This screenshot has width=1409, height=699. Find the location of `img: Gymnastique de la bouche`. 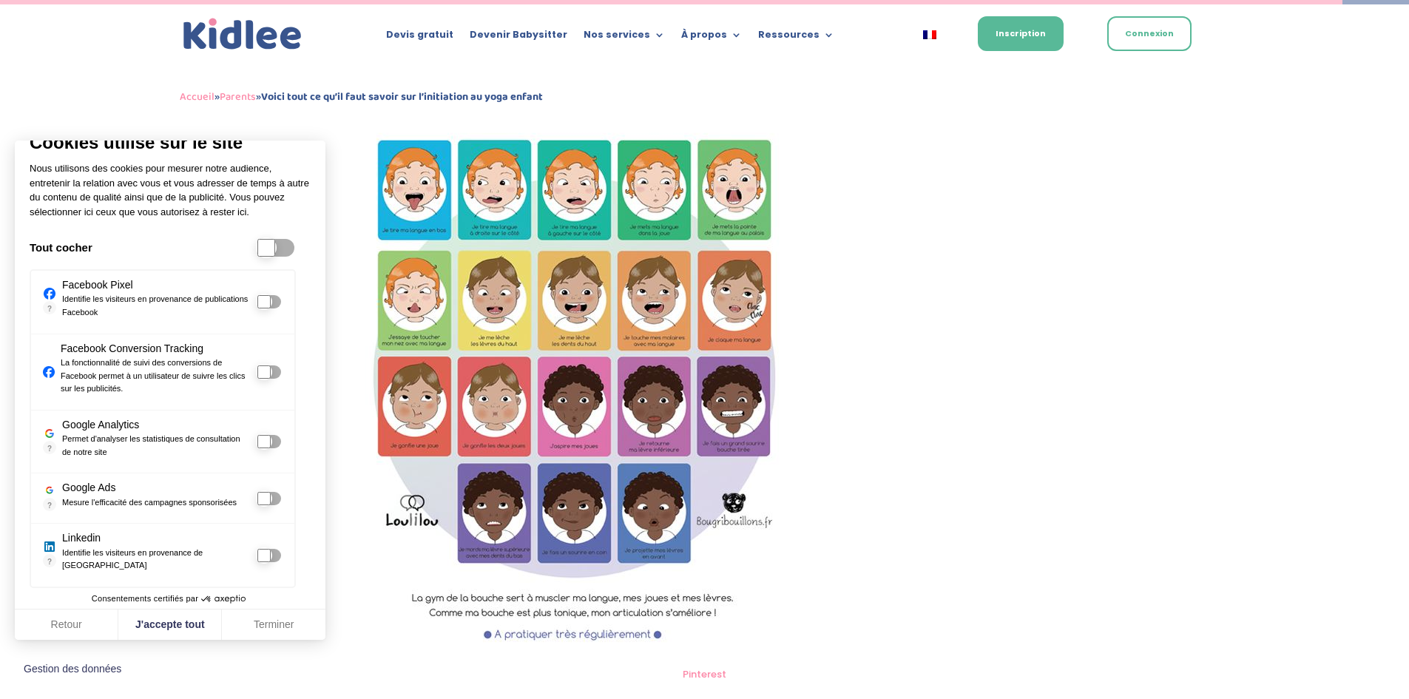

img: Gymnastique de la bouche is located at coordinates (573, 360).